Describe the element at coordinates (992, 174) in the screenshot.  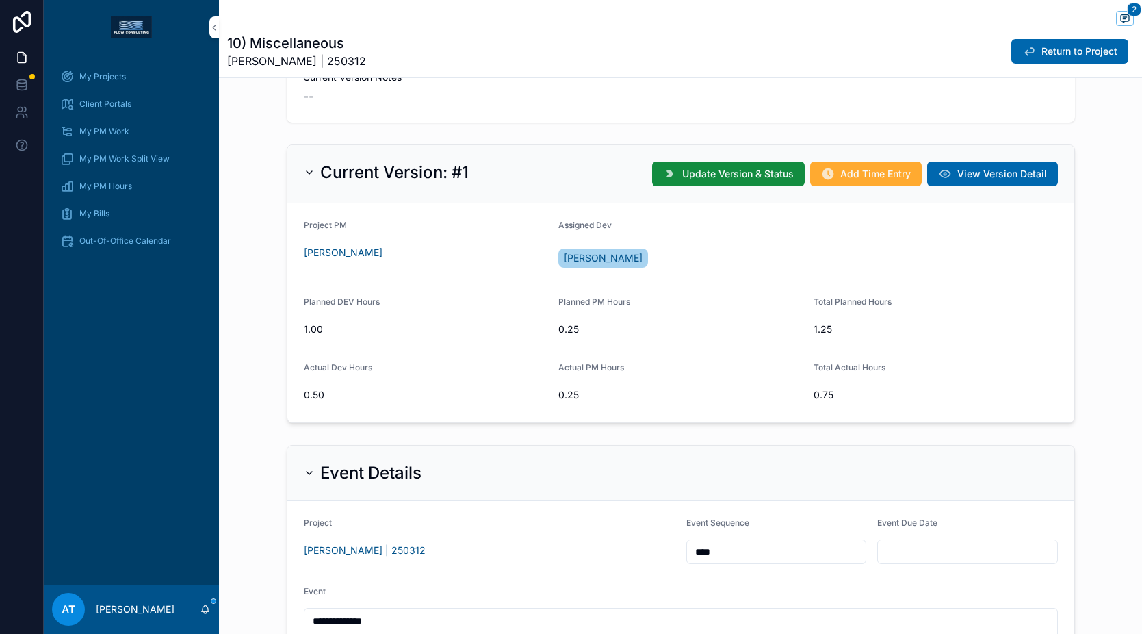
I see `button: View Version Detail` at that location.